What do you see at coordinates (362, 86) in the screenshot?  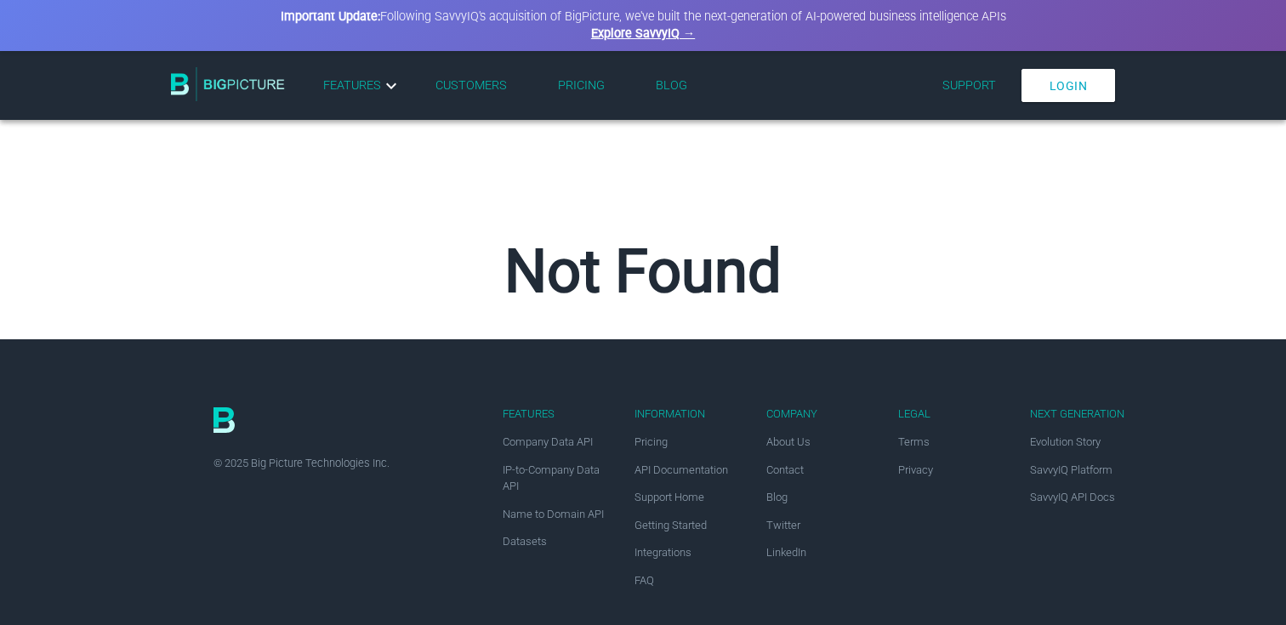 I see `span: Features` at bounding box center [362, 86].